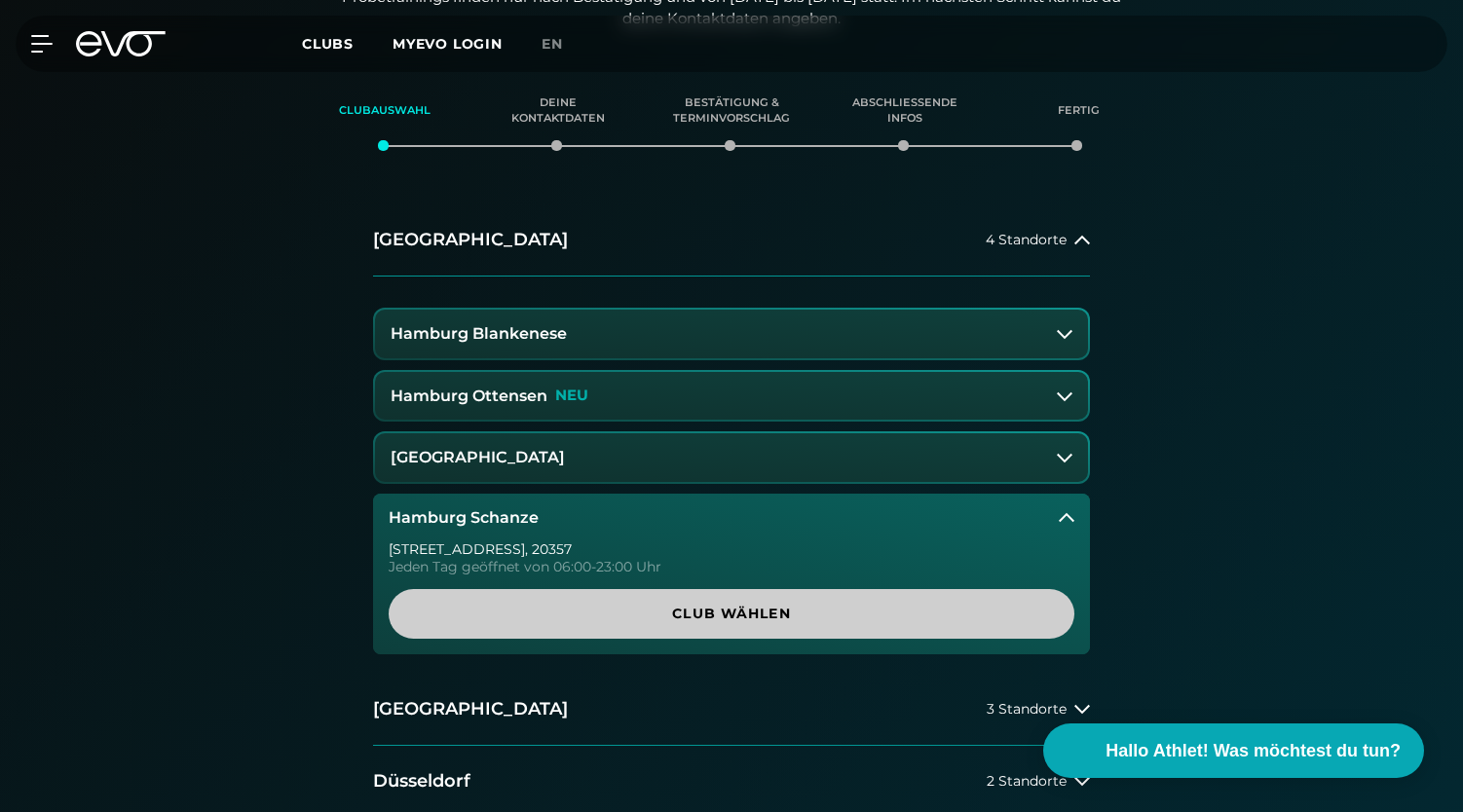 The image size is (1463, 812). I want to click on span: Club wählen, so click(732, 614).